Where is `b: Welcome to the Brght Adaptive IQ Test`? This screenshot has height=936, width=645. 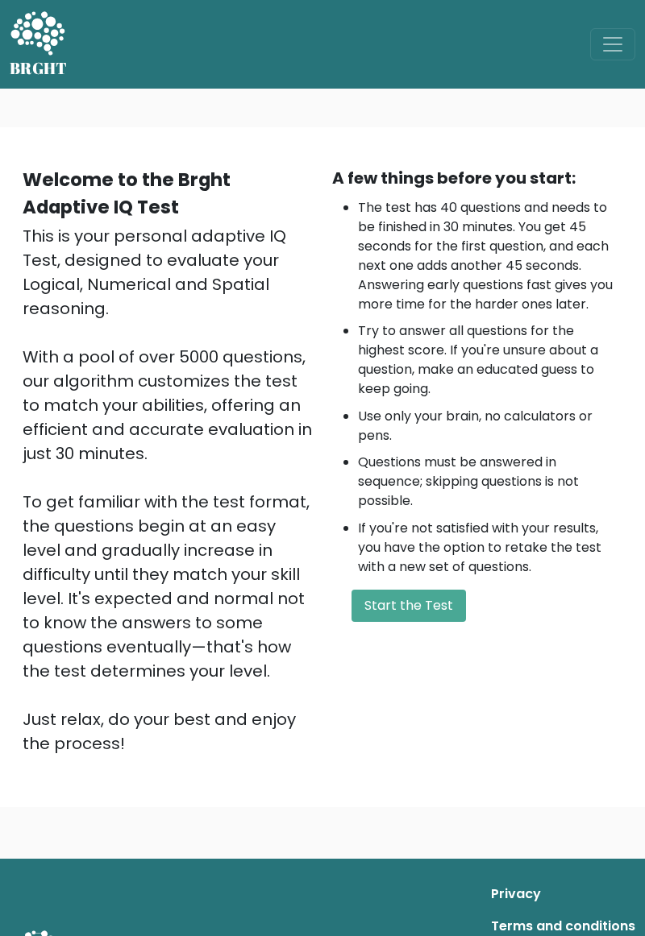
b: Welcome to the Brght Adaptive IQ Test is located at coordinates (126, 193).